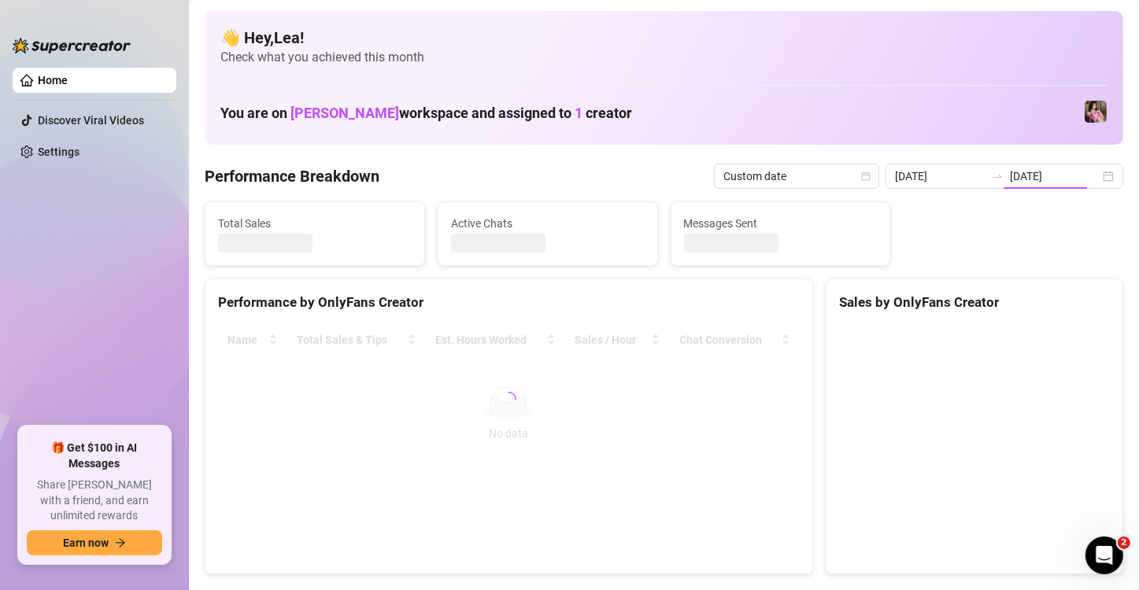 The image size is (1139, 590). What do you see at coordinates (1096, 112) in the screenshot?
I see `img: Nanner` at bounding box center [1096, 112].